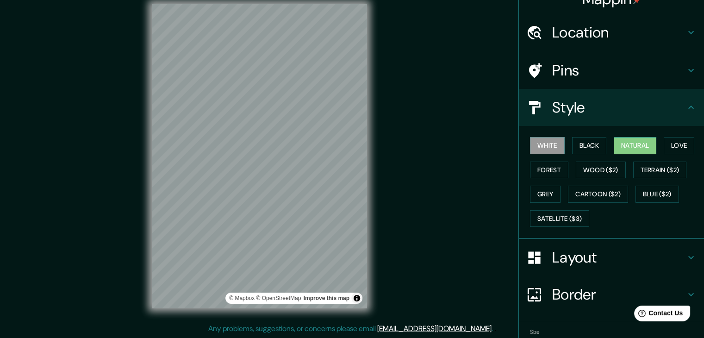 The height and width of the screenshot is (338, 704). Describe the element at coordinates (658, 194) in the screenshot. I see `button: Blue ($2)` at that location.